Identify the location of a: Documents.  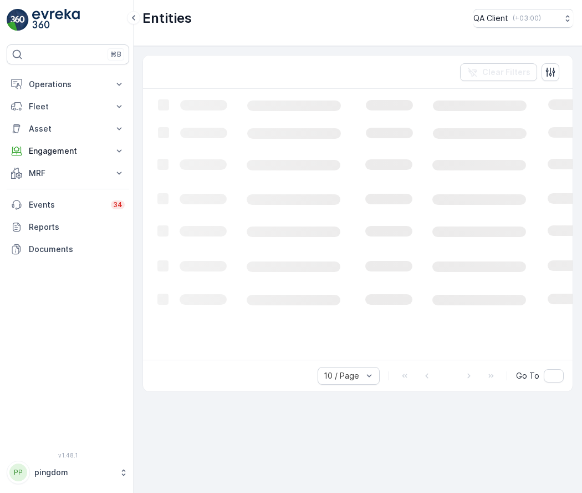
(68, 249).